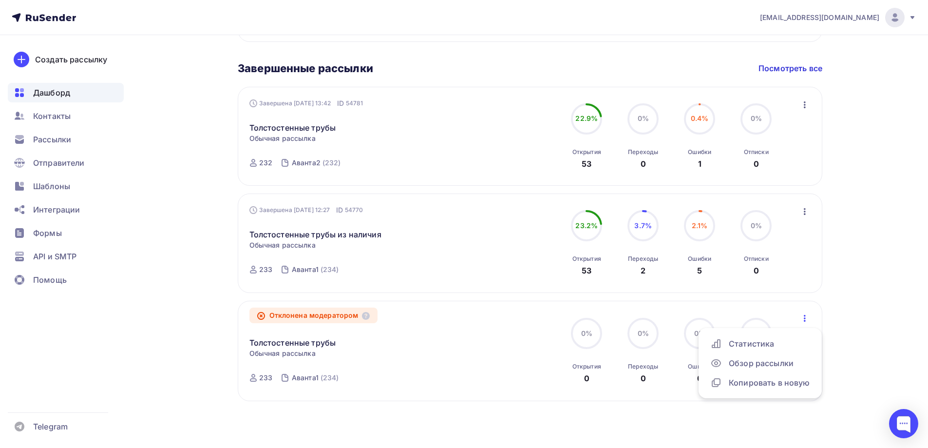  What do you see at coordinates (355, 103) in the screenshot?
I see `span: 54781` at bounding box center [355, 103].